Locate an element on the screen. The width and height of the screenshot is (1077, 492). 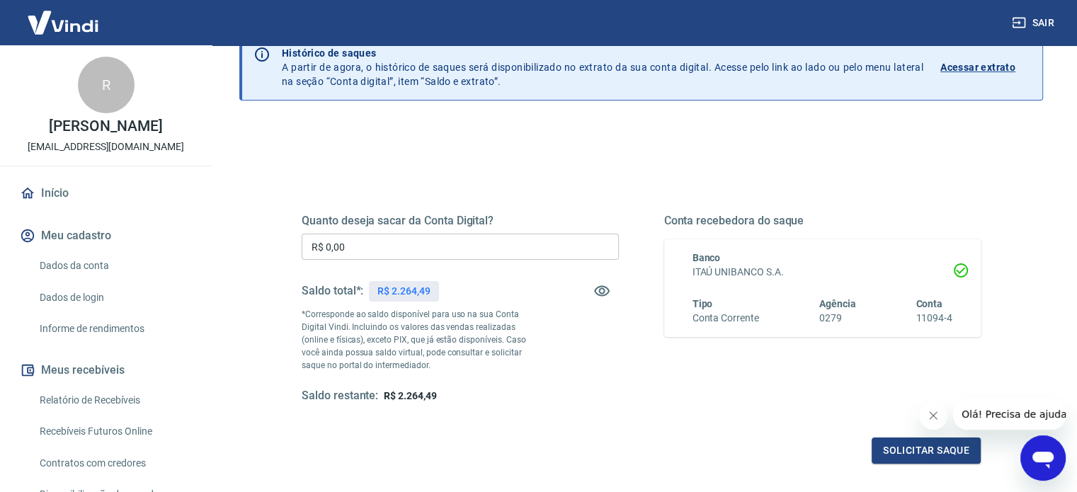
button: Meus recebíveis is located at coordinates (105, 370).